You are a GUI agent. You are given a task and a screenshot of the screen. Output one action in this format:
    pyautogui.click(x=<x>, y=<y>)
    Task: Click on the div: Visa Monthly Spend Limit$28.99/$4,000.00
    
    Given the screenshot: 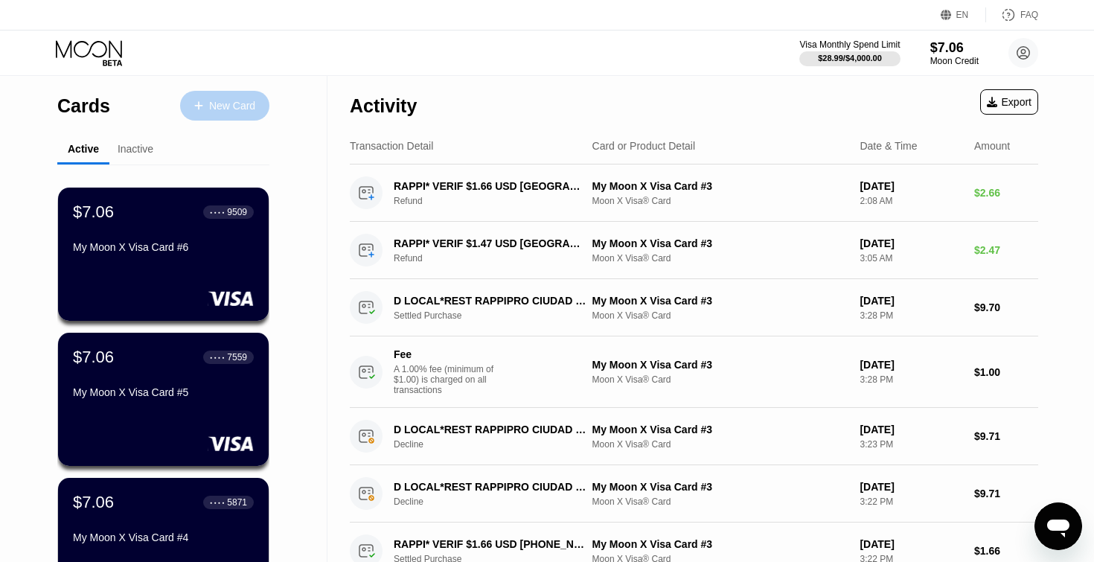 What is the action you would take?
    pyautogui.click(x=849, y=53)
    